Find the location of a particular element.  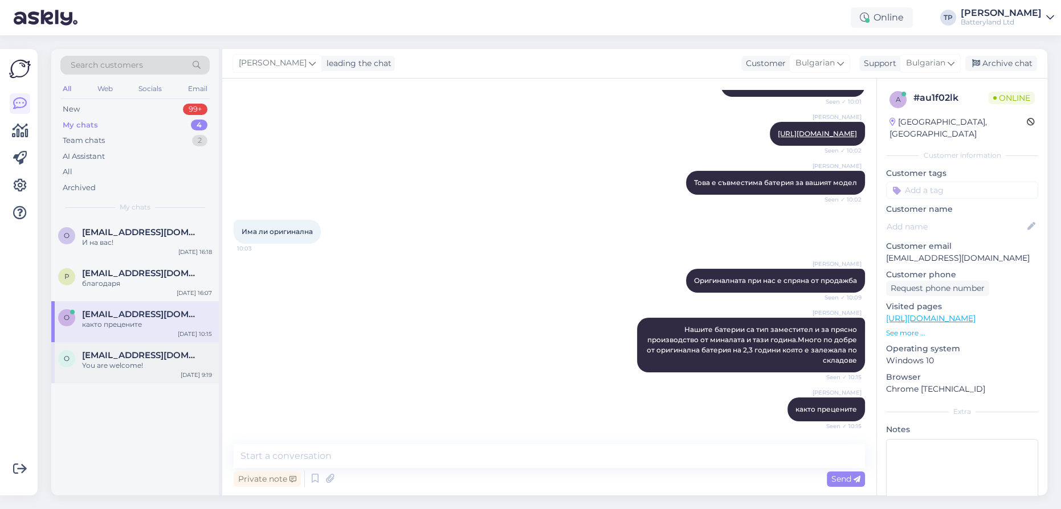

div: Archive chat is located at coordinates (1001, 63).